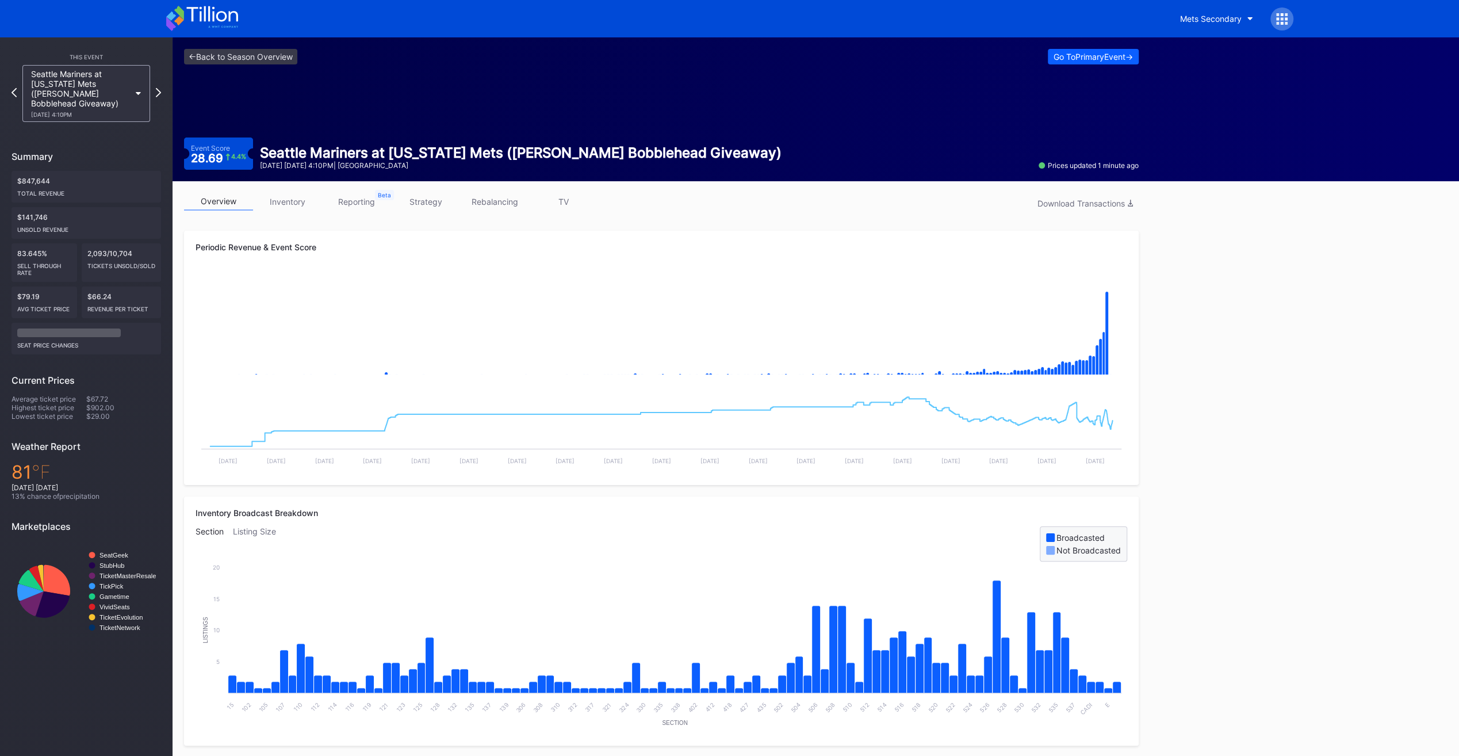  What do you see at coordinates (641, 707) in the screenshot?
I see `text: 330` at bounding box center [641, 707].